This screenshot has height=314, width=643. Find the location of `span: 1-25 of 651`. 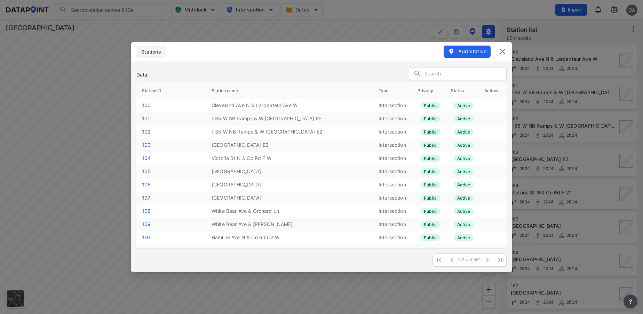

span: 1-25 of 651 is located at coordinates (470, 260).